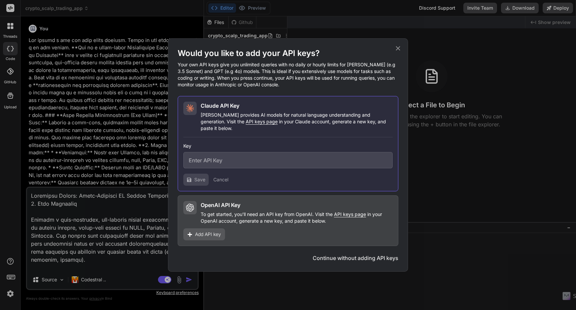  I want to click on h2: Claude API Key, so click(220, 106).